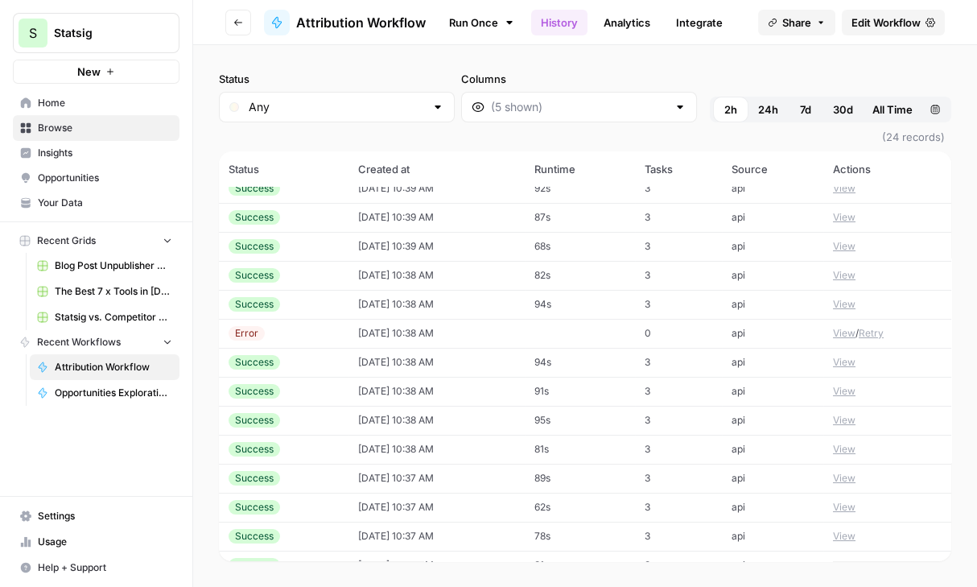 The height and width of the screenshot is (587, 977). What do you see at coordinates (871, 333) in the screenshot?
I see `button: Retry` at bounding box center [871, 333].